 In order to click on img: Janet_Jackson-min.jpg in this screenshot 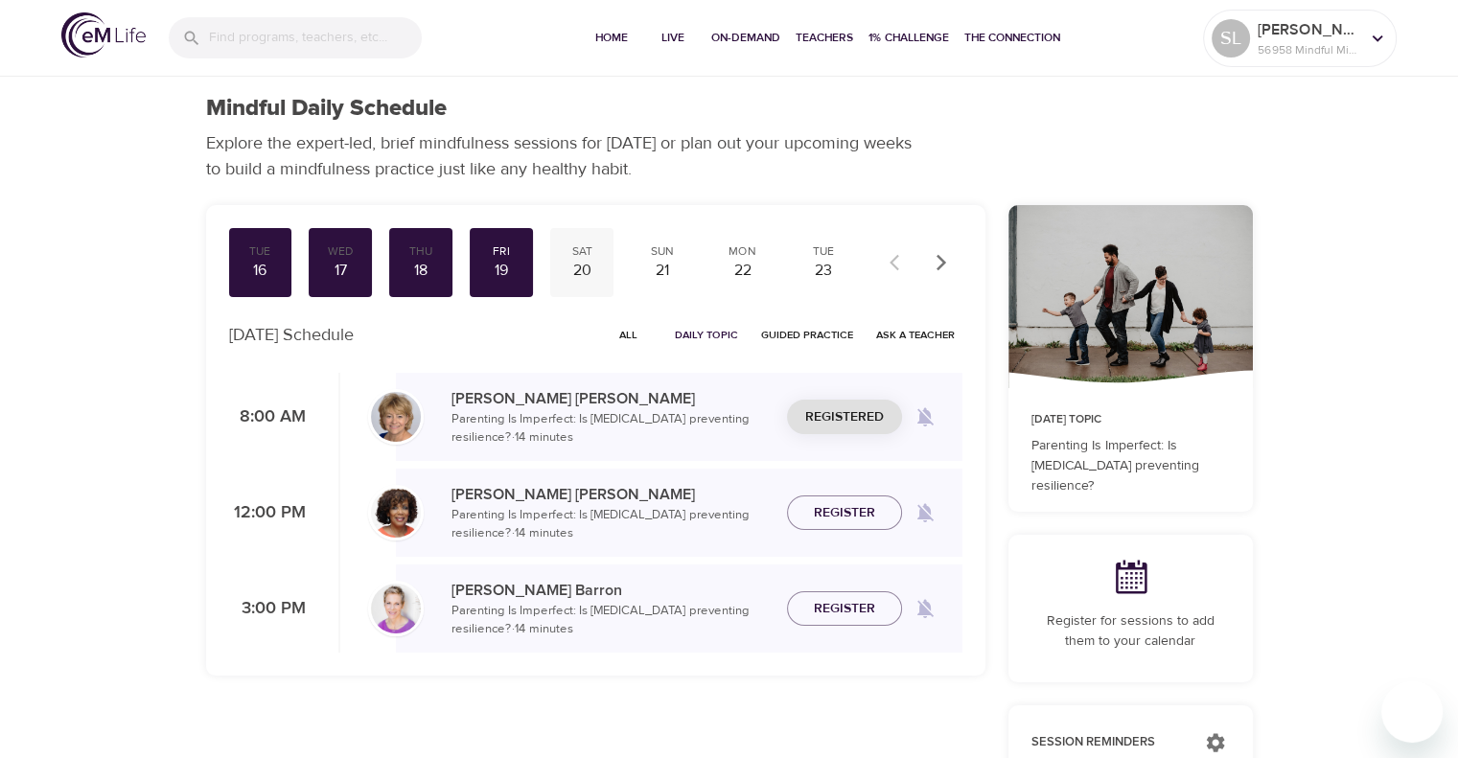, I will do `click(396, 513)`.